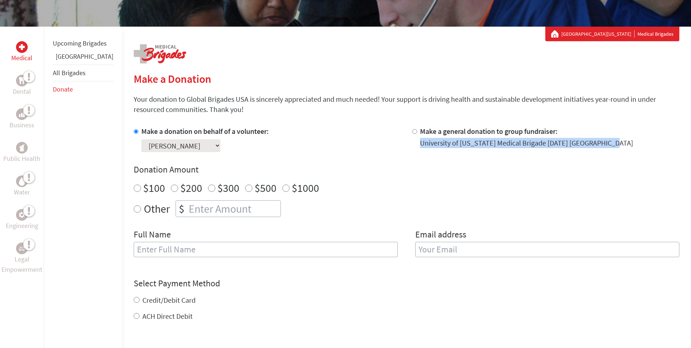 Image resolution: width=691 pixels, height=348 pixels. Describe the element at coordinates (489, 131) in the screenshot. I see `label: Make a general donation to group fundraiser:` at that location.